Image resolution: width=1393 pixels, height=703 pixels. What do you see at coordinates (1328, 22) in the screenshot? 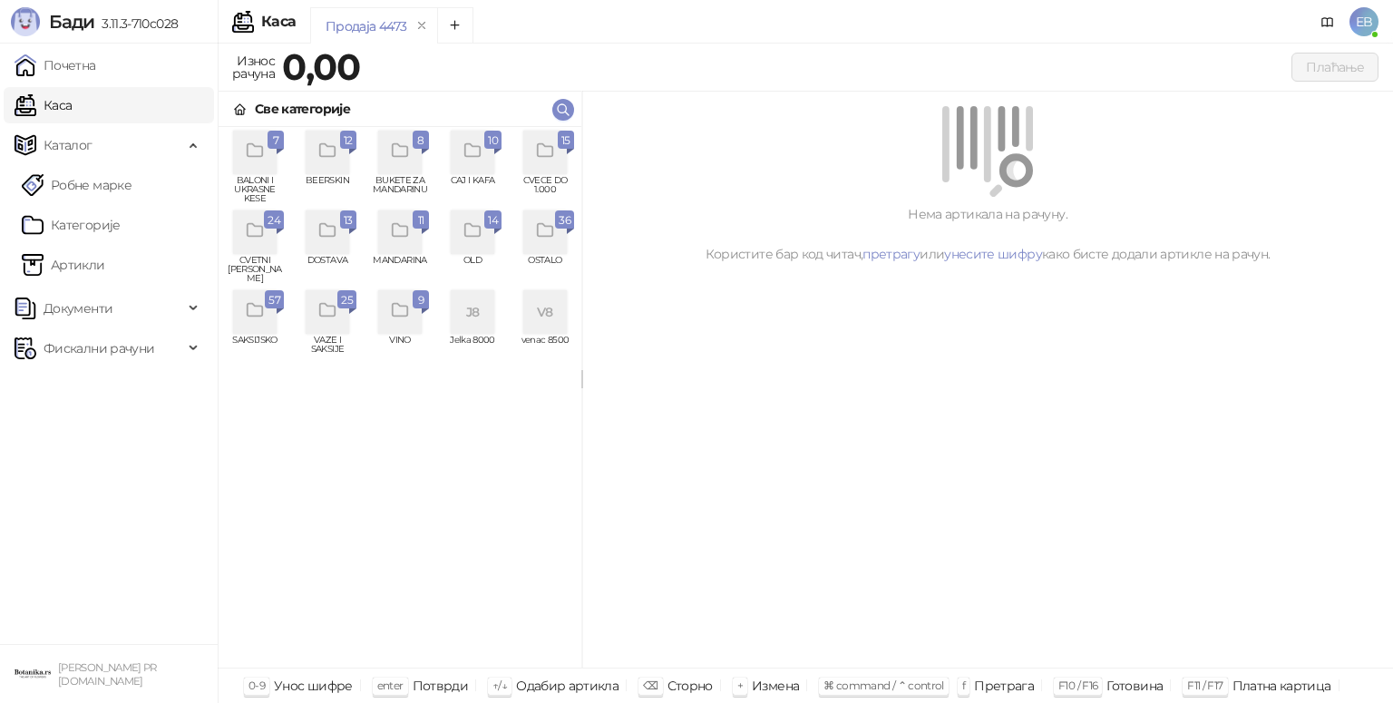
I see `a: Документација` at bounding box center [1328, 22].